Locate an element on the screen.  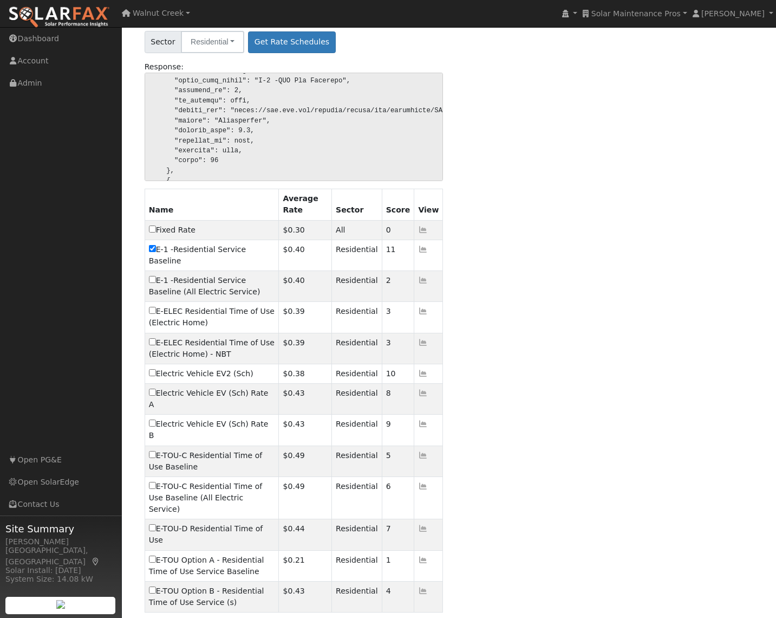
input: E-TOU Option B - Residential Time of Use Service (s) is located at coordinates (152, 590).